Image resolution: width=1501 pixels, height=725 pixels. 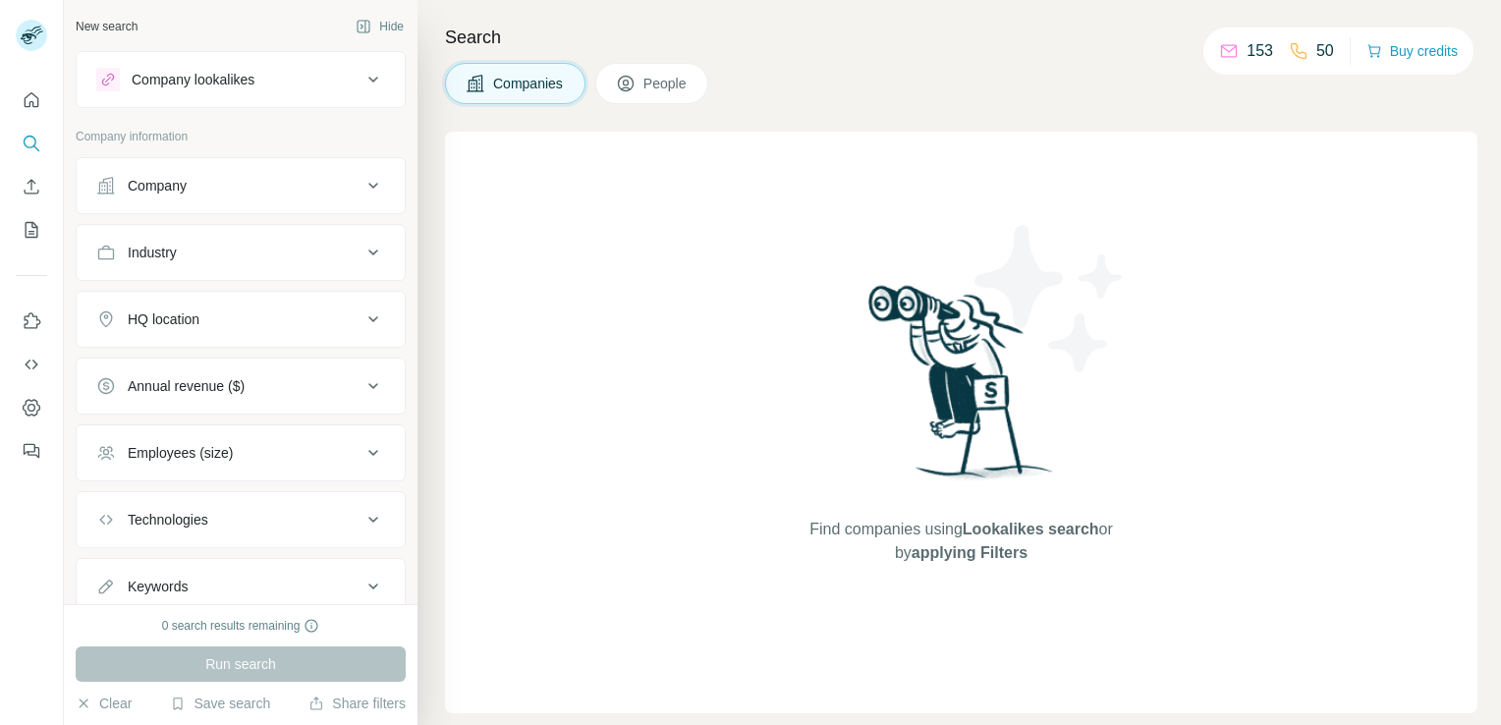 What do you see at coordinates (241, 252) in the screenshot?
I see `button: Industry` at bounding box center [241, 252].